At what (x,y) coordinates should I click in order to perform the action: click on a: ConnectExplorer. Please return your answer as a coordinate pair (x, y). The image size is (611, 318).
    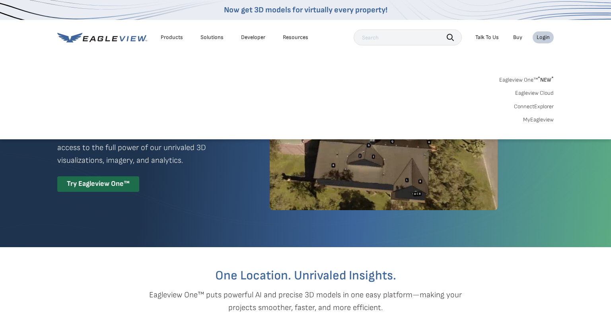
    Looking at the image, I should click on (534, 107).